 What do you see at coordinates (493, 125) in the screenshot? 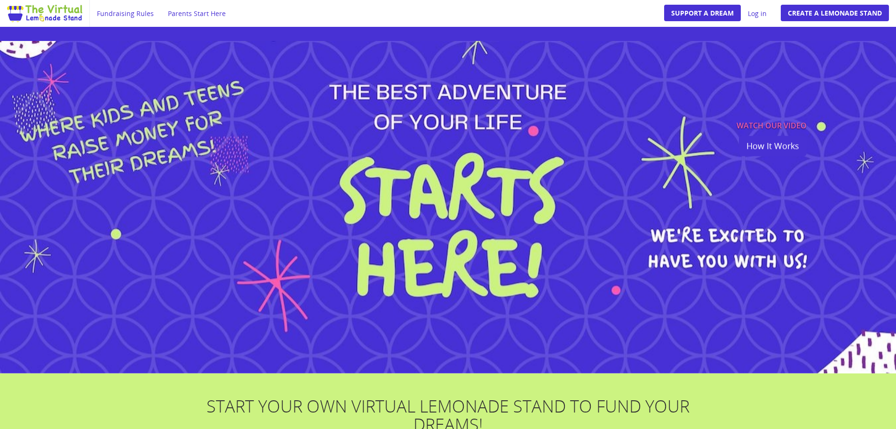
I see `p: WATCH OUR VIDEO` at bounding box center [493, 125].